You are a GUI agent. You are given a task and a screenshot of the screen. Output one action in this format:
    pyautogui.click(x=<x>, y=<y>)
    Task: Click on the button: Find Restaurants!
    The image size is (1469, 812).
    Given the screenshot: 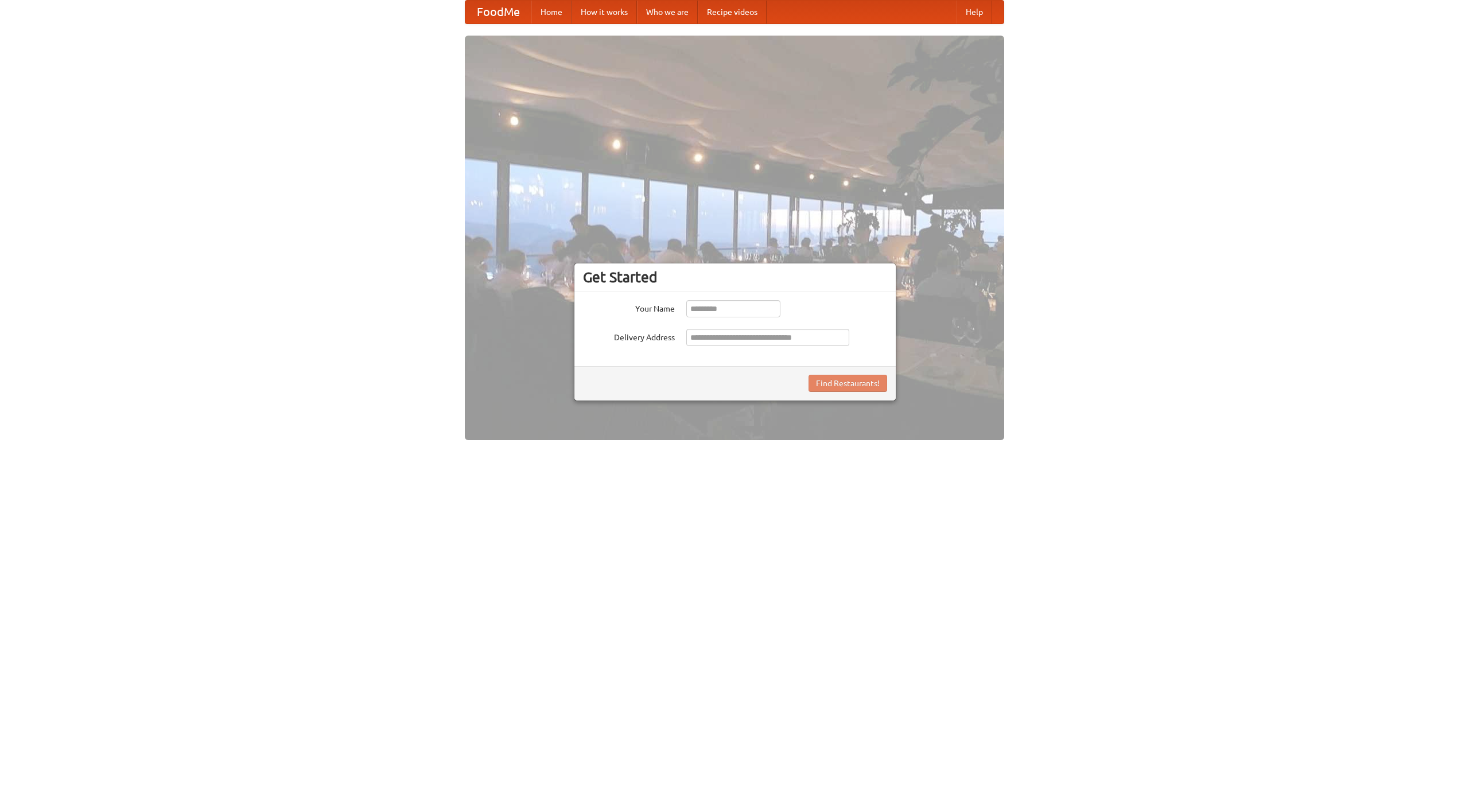 What is the action you would take?
    pyautogui.click(x=848, y=383)
    